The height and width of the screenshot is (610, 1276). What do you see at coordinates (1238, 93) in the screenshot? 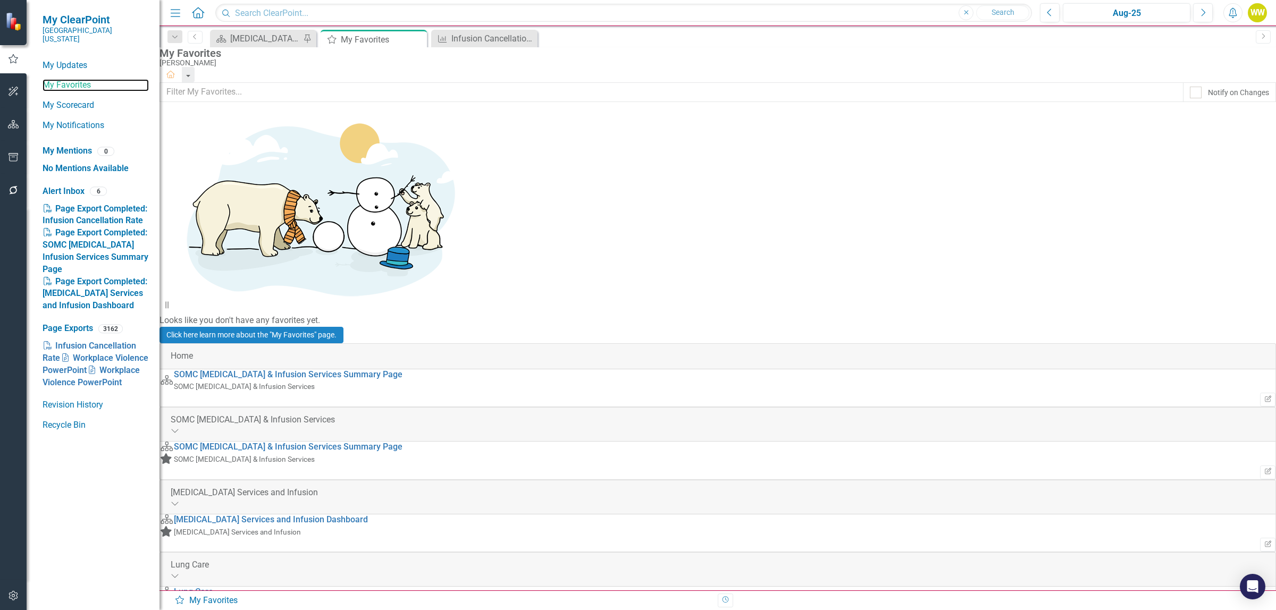
I see `div: Notify on Changes` at bounding box center [1238, 93].